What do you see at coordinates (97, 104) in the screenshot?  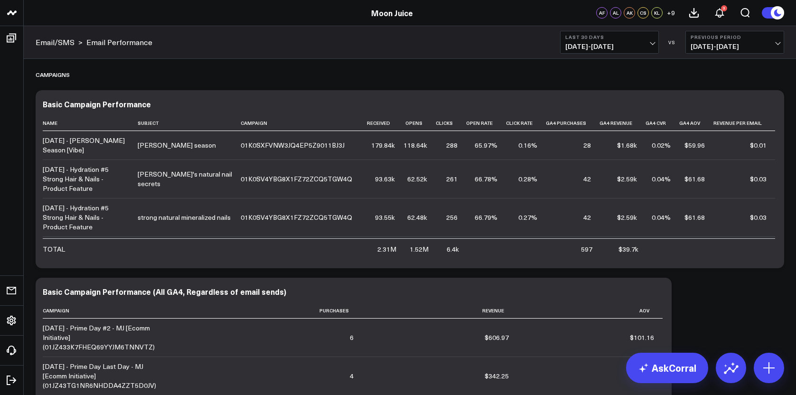 I see `div: Basic Campaign Performance` at bounding box center [97, 104].